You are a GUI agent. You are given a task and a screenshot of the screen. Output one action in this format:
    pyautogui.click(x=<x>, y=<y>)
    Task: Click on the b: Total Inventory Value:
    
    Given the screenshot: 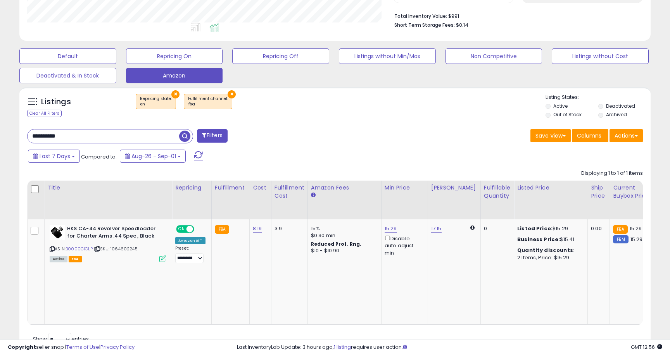 What is the action you would take?
    pyautogui.click(x=421, y=16)
    